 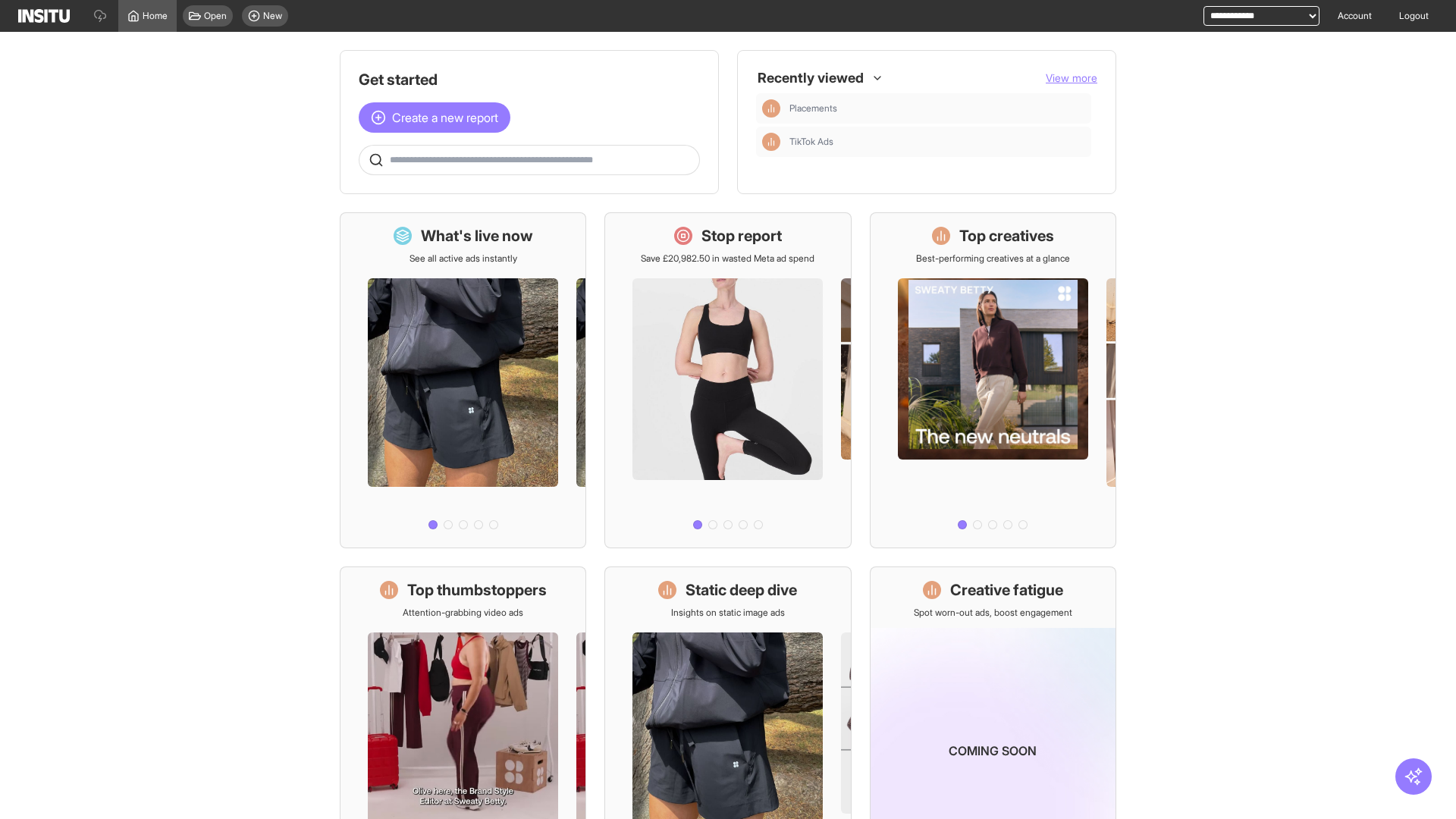 What do you see at coordinates (993, 380) in the screenshot?
I see `a: Top creativesBest-performing creatives at a glance` at bounding box center [993, 380].